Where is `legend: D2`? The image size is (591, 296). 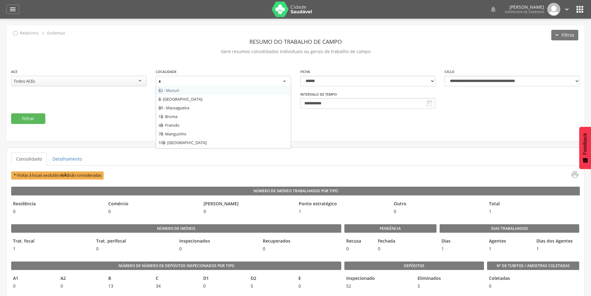
legend: D2 is located at coordinates (271, 278).